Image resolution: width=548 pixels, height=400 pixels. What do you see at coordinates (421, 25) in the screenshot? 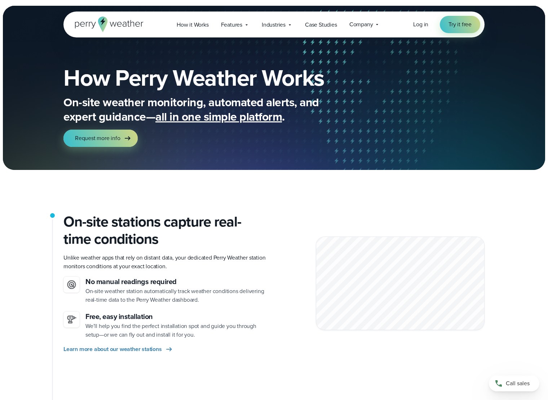
I see `a: Log in` at bounding box center [421, 25].